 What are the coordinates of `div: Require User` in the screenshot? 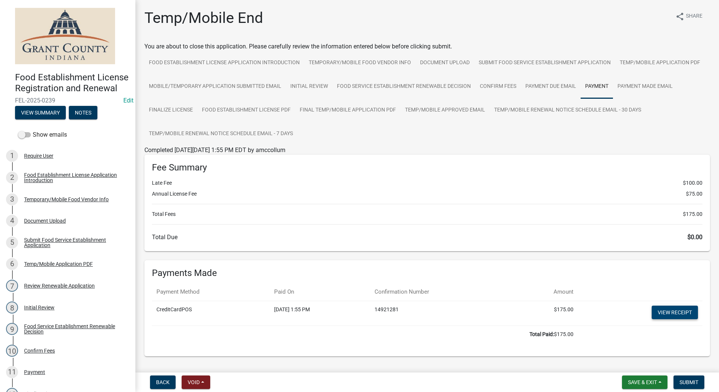 It's located at (39, 156).